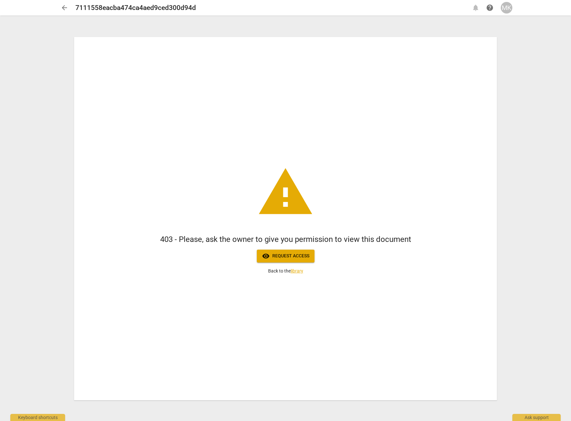 Image resolution: width=571 pixels, height=421 pixels. What do you see at coordinates (266, 256) in the screenshot?
I see `span: visibility` at bounding box center [266, 256].